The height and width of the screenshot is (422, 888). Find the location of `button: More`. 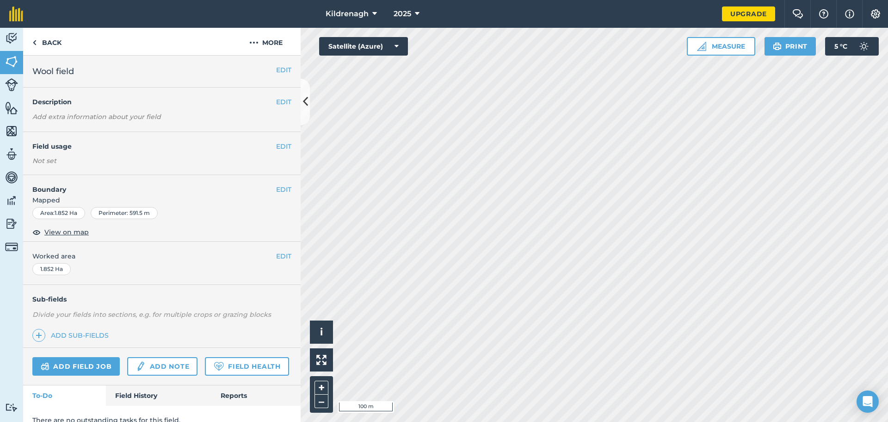

button: More is located at coordinates (266, 41).